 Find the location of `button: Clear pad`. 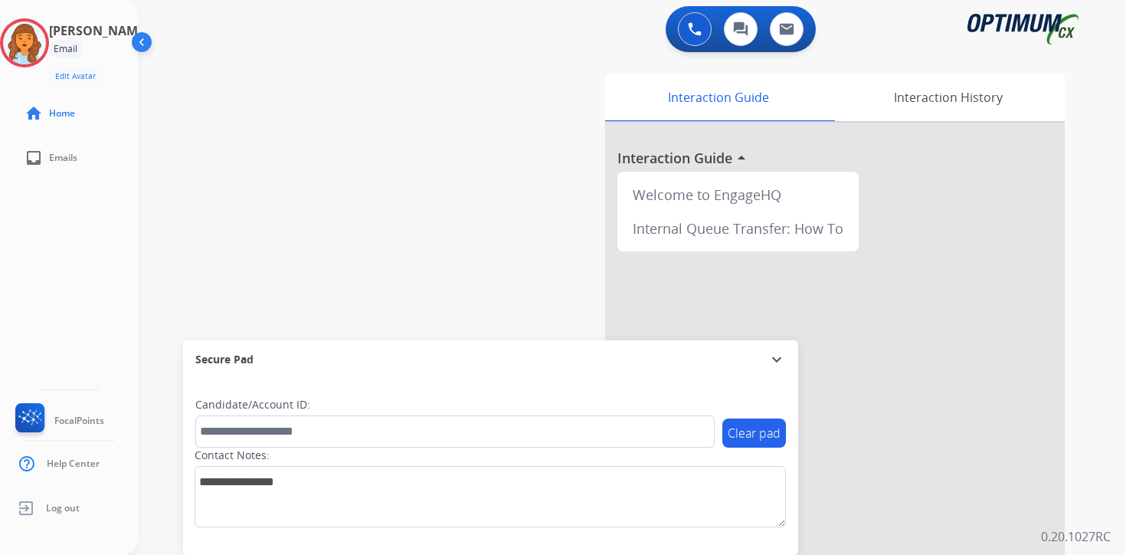

button: Clear pad is located at coordinates (754, 433).